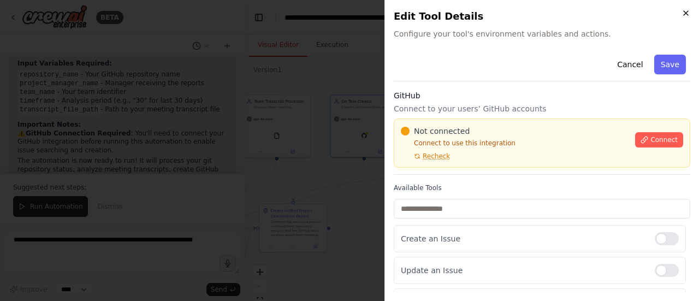  I want to click on p: Create an Issue, so click(523, 239).